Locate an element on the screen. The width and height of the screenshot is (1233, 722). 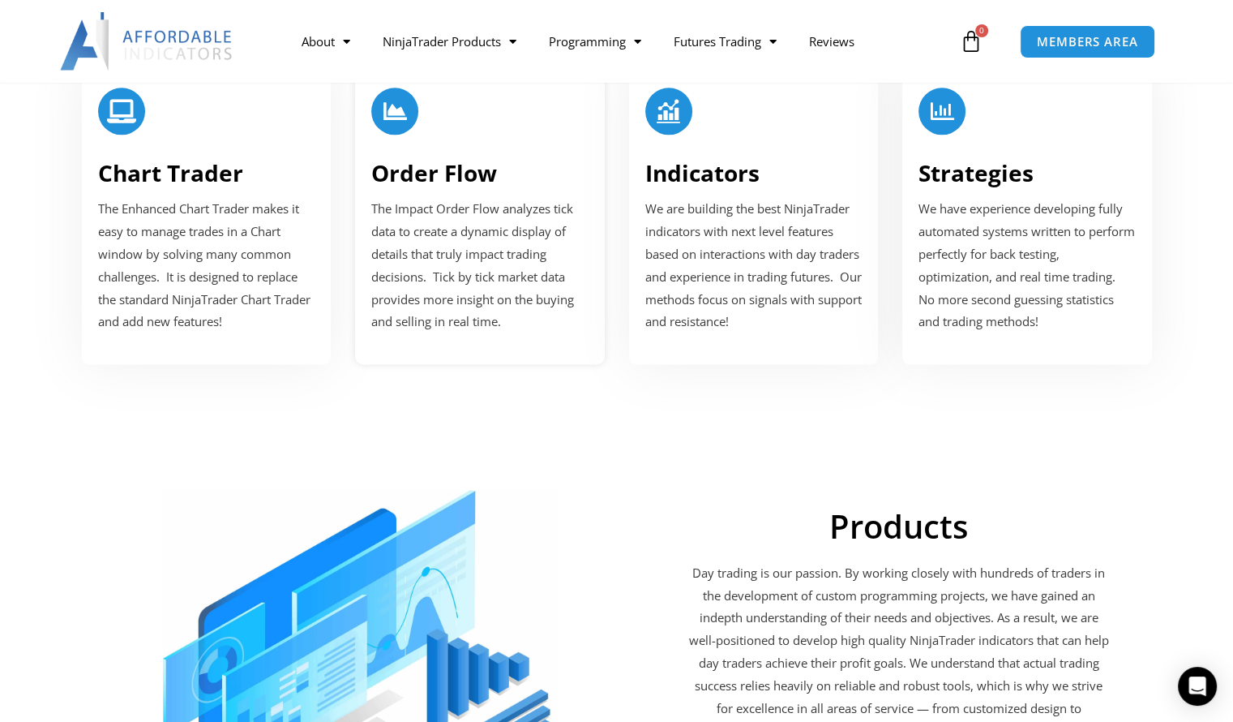
a: Reviews is located at coordinates (832, 41).